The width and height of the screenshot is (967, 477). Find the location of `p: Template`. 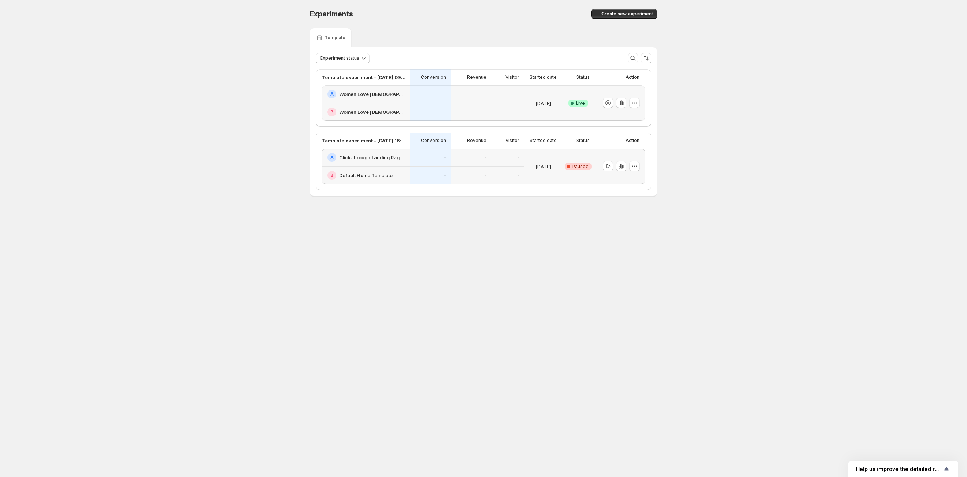

p: Template is located at coordinates (335, 38).